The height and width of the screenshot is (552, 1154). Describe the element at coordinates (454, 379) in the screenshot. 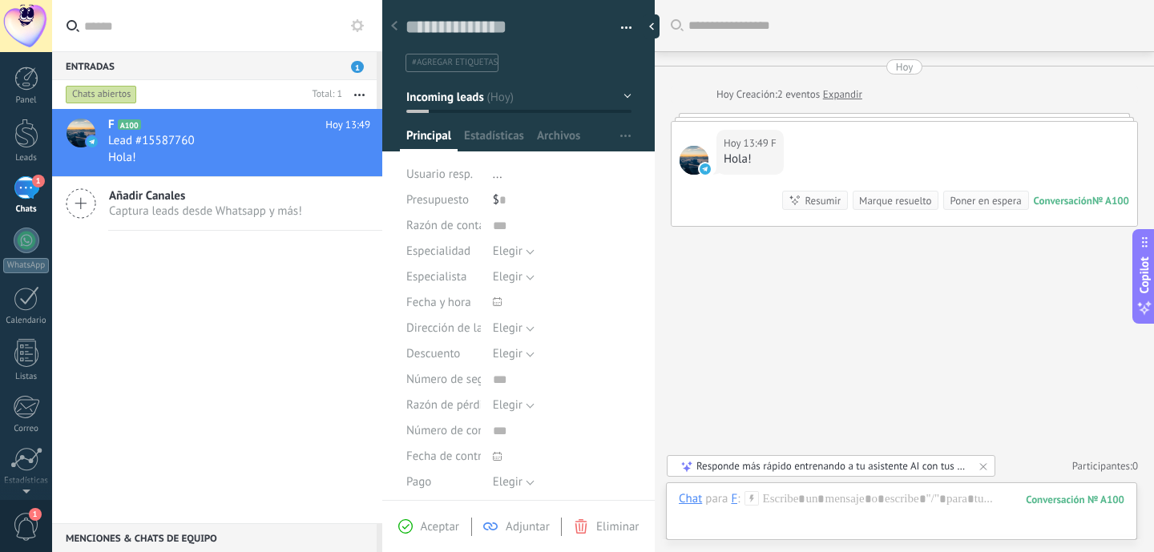

I see `span: Número de seguro` at that location.